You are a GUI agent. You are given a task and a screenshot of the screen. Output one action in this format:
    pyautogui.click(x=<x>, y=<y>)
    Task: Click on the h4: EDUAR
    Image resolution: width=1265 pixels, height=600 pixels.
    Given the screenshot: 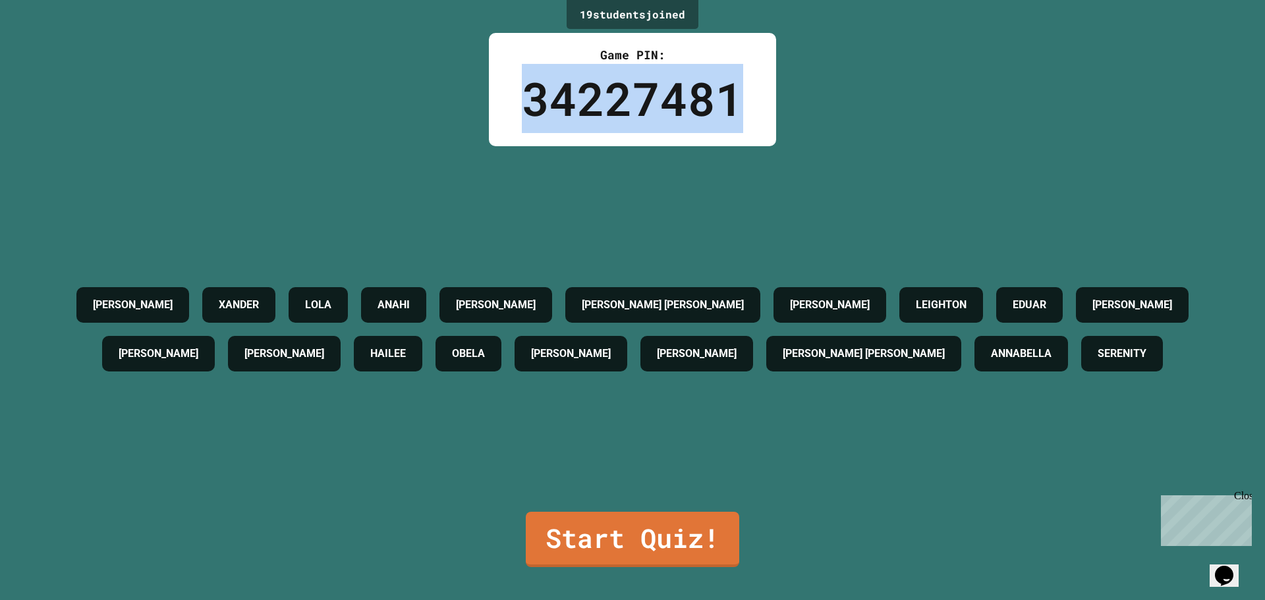 What is the action you would take?
    pyautogui.click(x=1029, y=305)
    